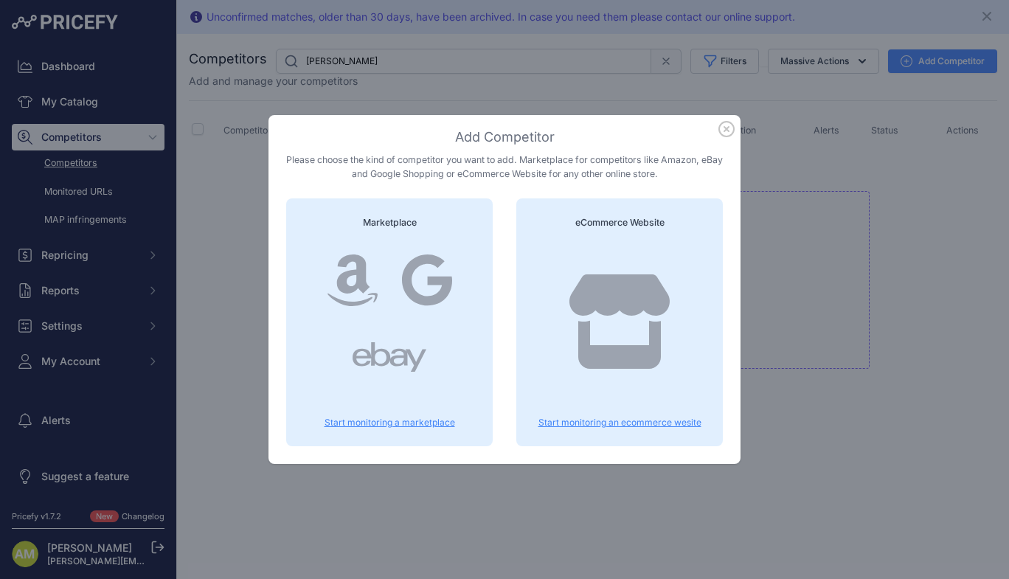 Image resolution: width=1009 pixels, height=579 pixels. Describe the element at coordinates (620, 423) in the screenshot. I see `p: Start monitoring an ecommerce wesite` at that location.